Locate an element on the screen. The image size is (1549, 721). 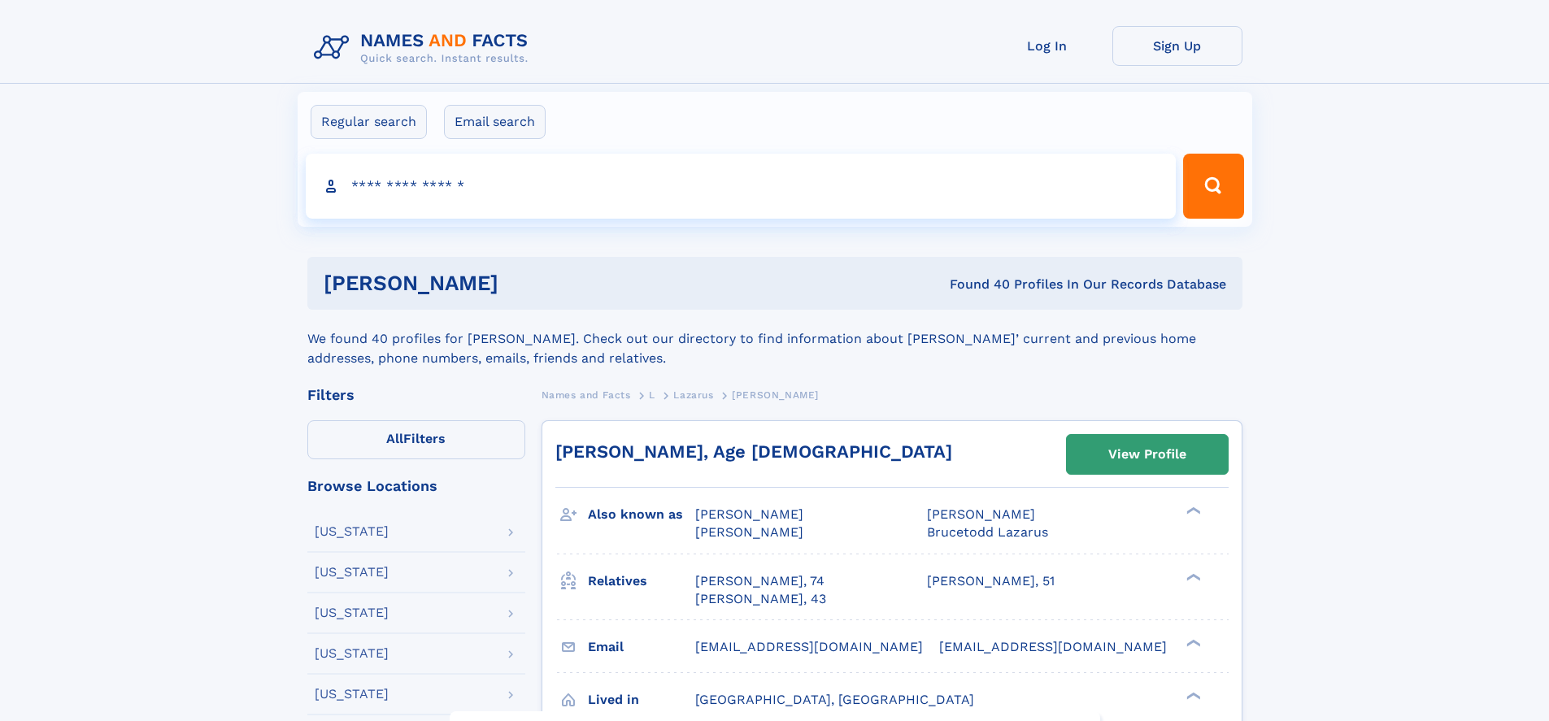
span: All is located at coordinates (394, 438).